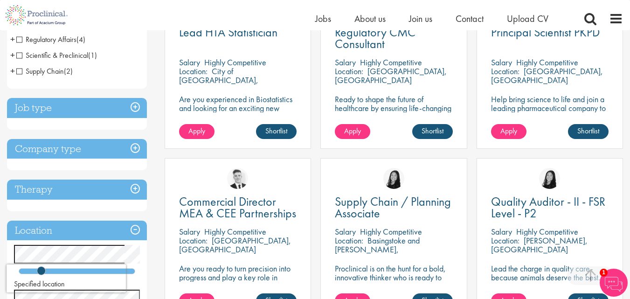 Image resolution: width=630 pixels, height=299 pixels. Describe the element at coordinates (394, 208) in the screenshot. I see `a: Supply Chain / Planning Associate` at that location.